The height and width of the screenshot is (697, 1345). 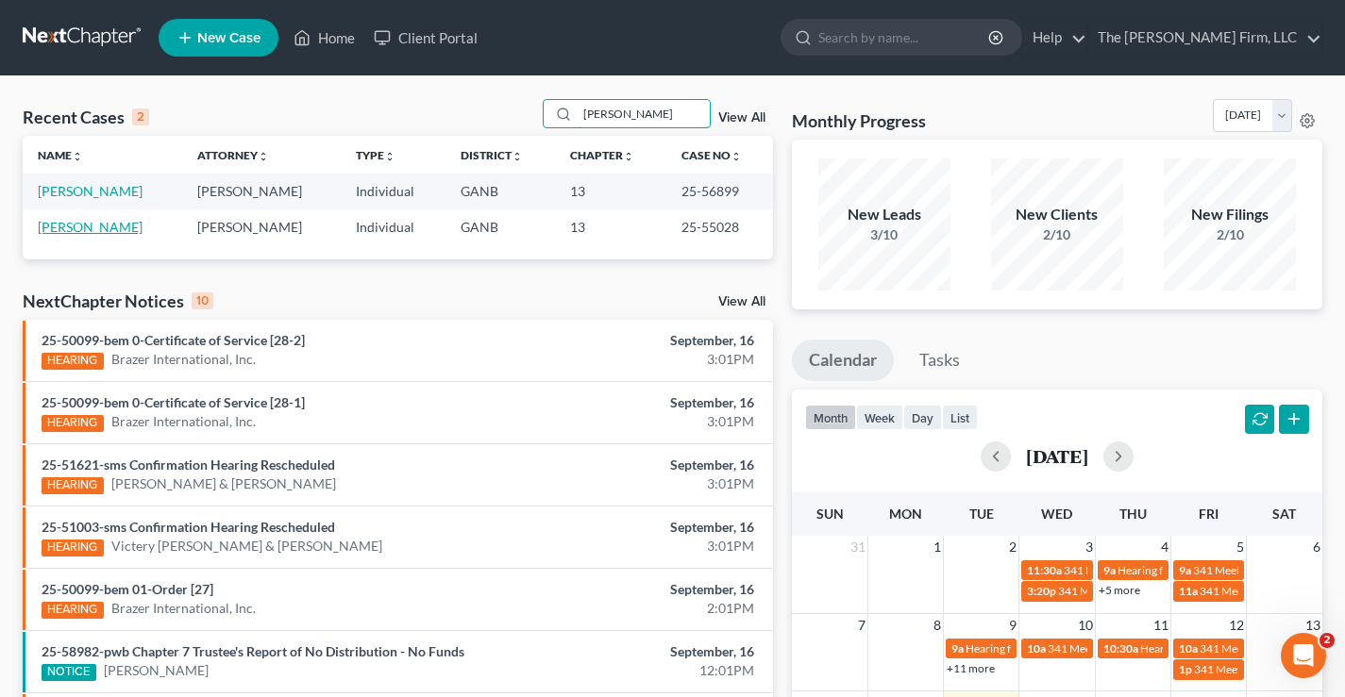 What do you see at coordinates (228, 38) in the screenshot?
I see `span: New Case` at bounding box center [228, 38].